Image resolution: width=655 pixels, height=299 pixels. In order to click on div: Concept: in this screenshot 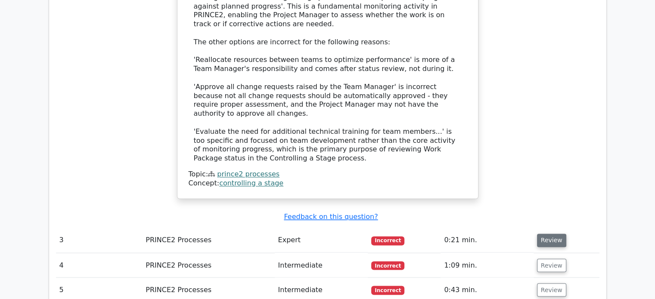, I will do `click(328, 183)`.